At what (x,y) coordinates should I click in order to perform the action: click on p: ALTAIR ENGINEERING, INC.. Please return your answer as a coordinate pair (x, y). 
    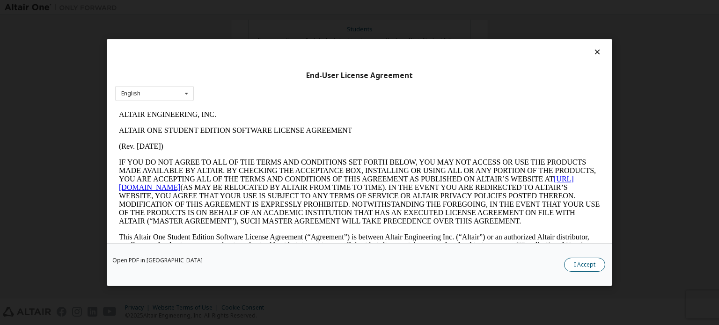
    Looking at the image, I should click on (244, 8).